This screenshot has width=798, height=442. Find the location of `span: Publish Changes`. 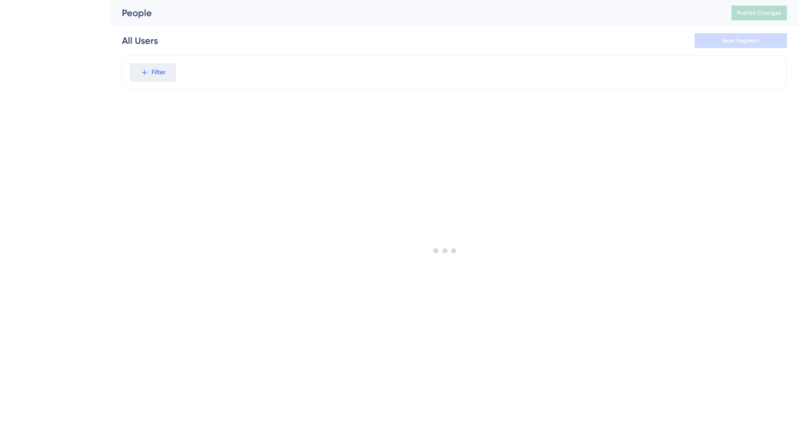

span: Publish Changes is located at coordinates (759, 13).